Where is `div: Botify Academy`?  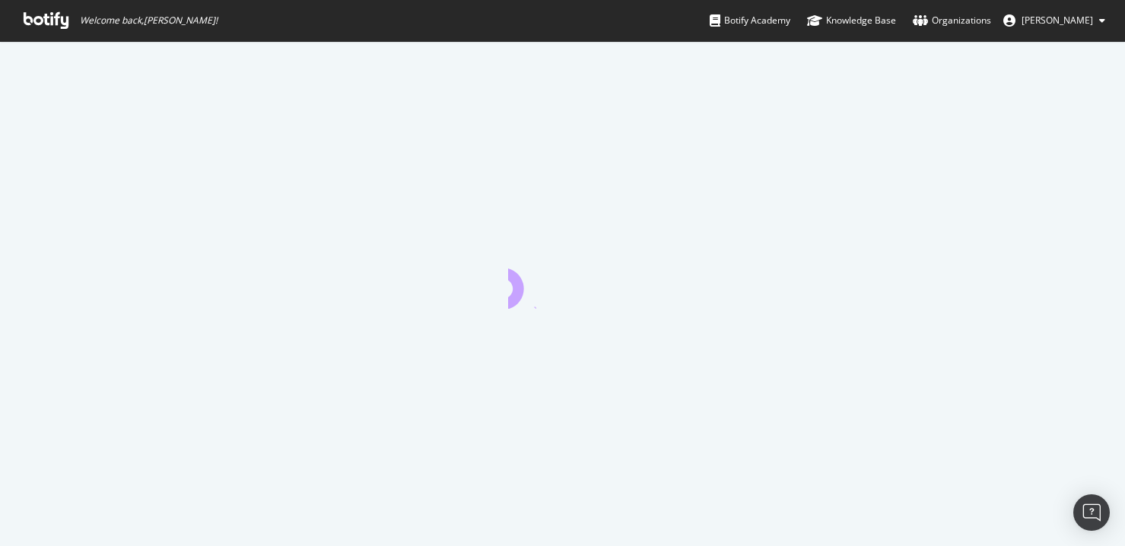
div: Botify Academy is located at coordinates (750, 21).